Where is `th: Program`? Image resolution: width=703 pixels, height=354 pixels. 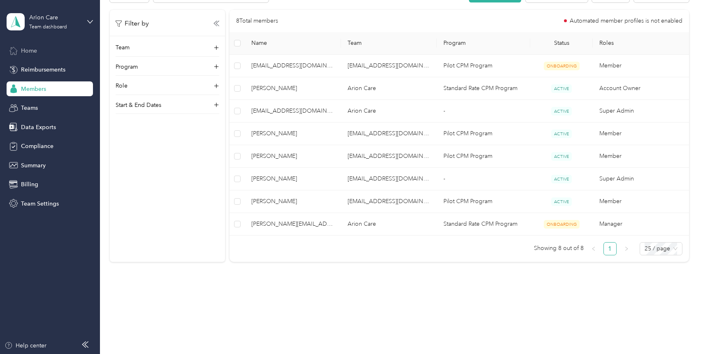
th: Program is located at coordinates (483, 43).